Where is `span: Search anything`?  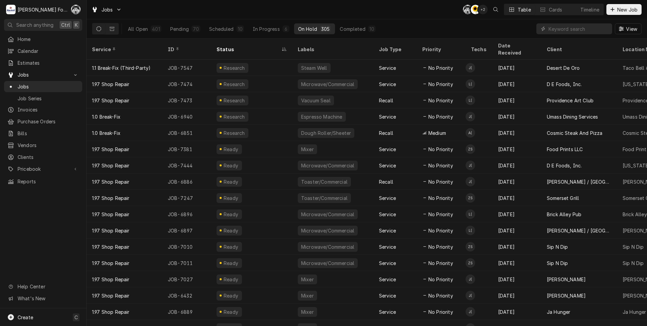
span: Search anything is located at coordinates (35, 25).